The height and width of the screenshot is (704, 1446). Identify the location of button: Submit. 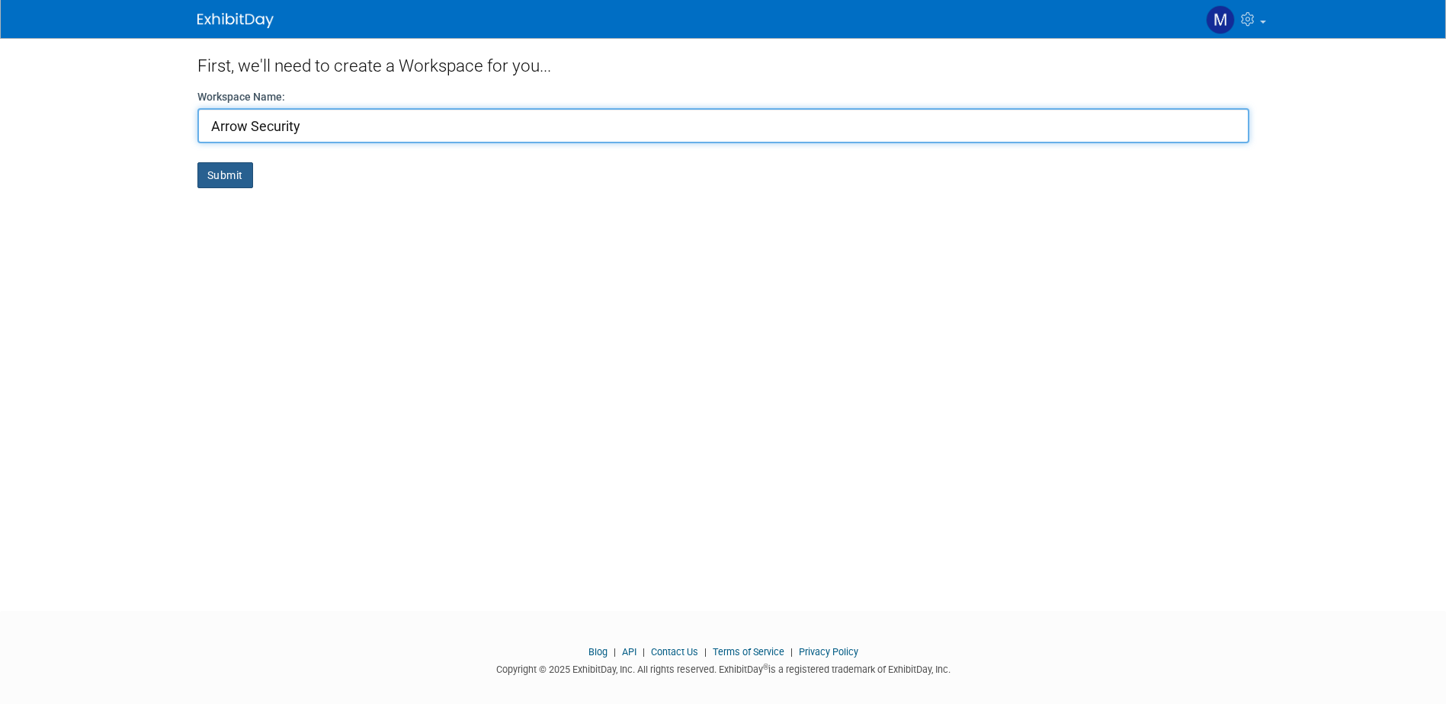
(225, 175).